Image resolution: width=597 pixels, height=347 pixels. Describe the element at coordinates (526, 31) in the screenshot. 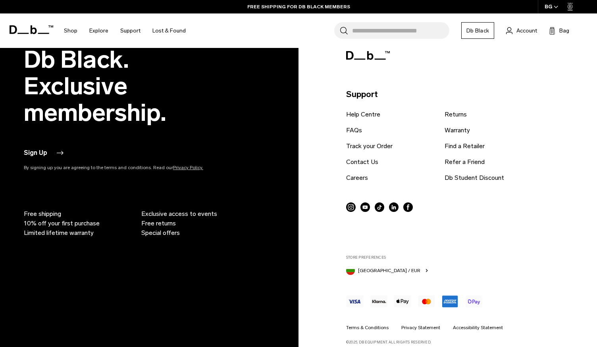

I see `span: Account` at that location.